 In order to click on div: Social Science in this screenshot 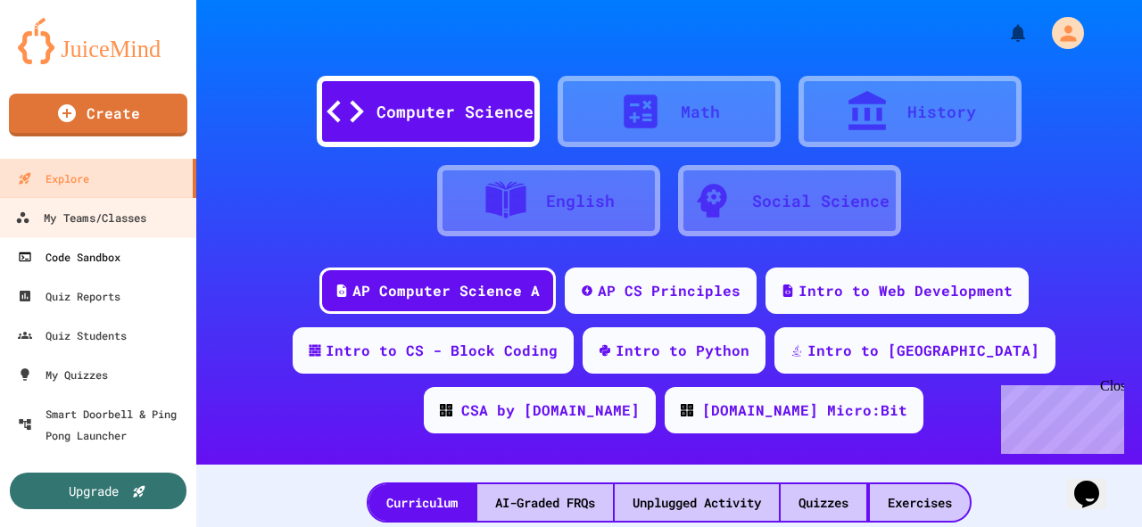, I will do `click(821, 201)`.